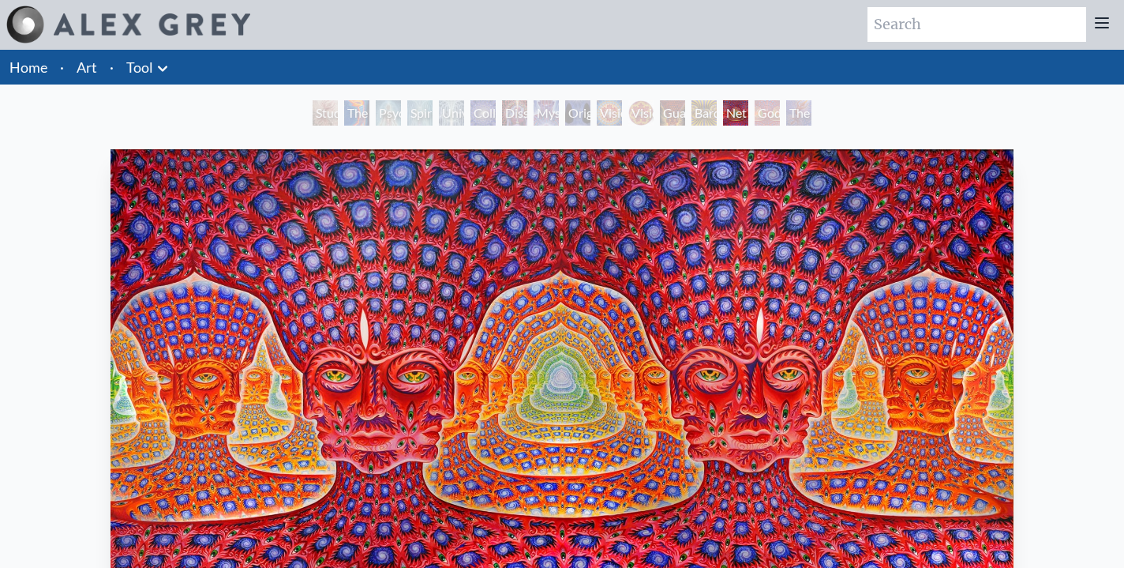  Describe the element at coordinates (799, 113) in the screenshot. I see `div: The Great Turn` at that location.